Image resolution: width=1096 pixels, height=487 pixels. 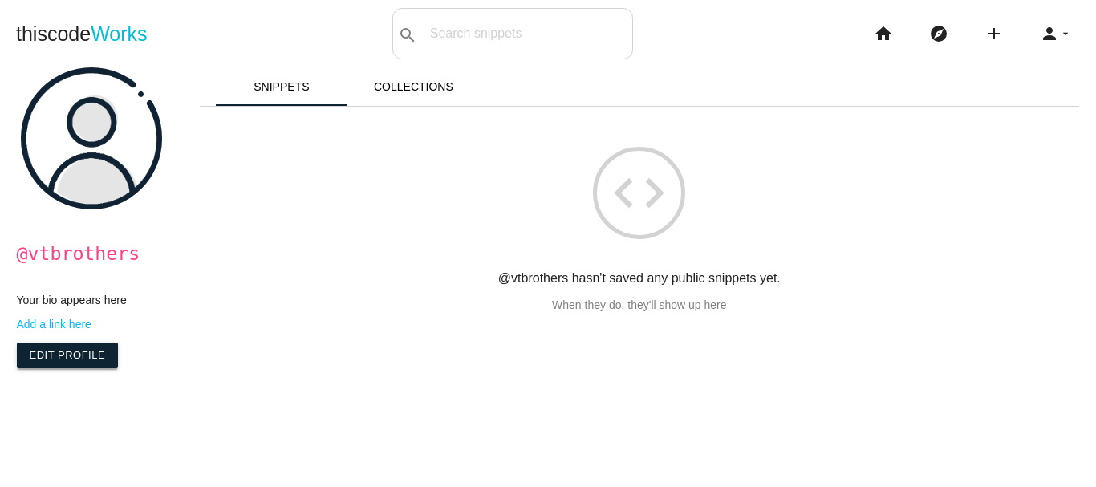 What do you see at coordinates (939, 34) in the screenshot?
I see `i: explore` at bounding box center [939, 34].